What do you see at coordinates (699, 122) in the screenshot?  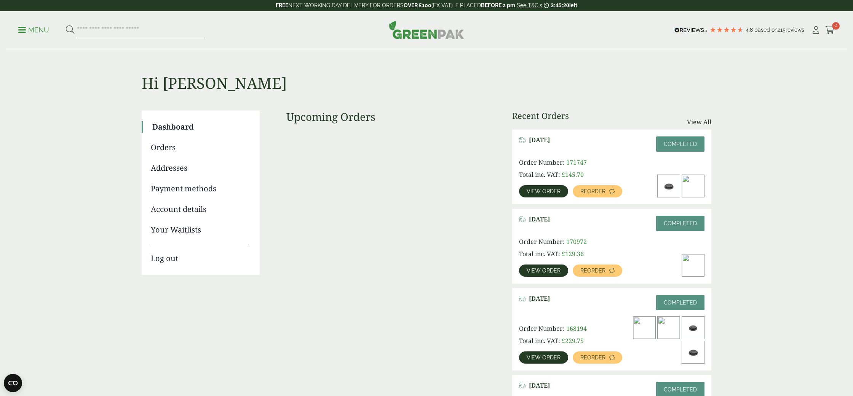 I see `a: View All` at bounding box center [699, 122].